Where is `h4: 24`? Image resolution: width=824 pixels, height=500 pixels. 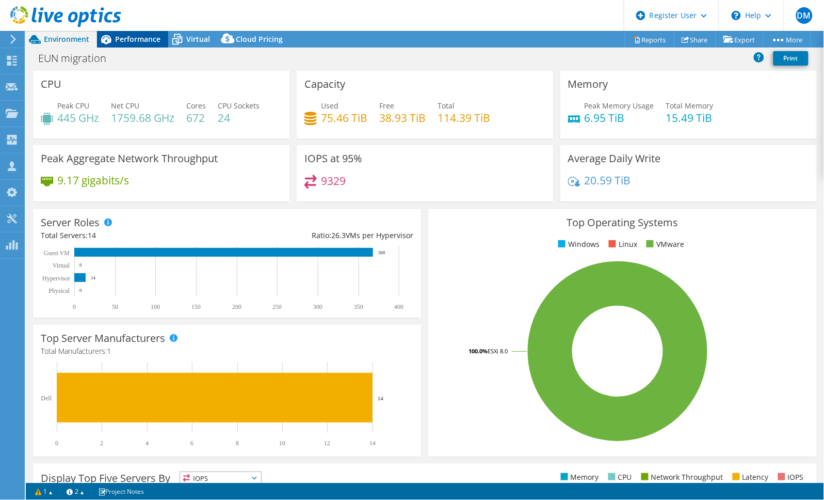
h4: 24 is located at coordinates (239, 118).